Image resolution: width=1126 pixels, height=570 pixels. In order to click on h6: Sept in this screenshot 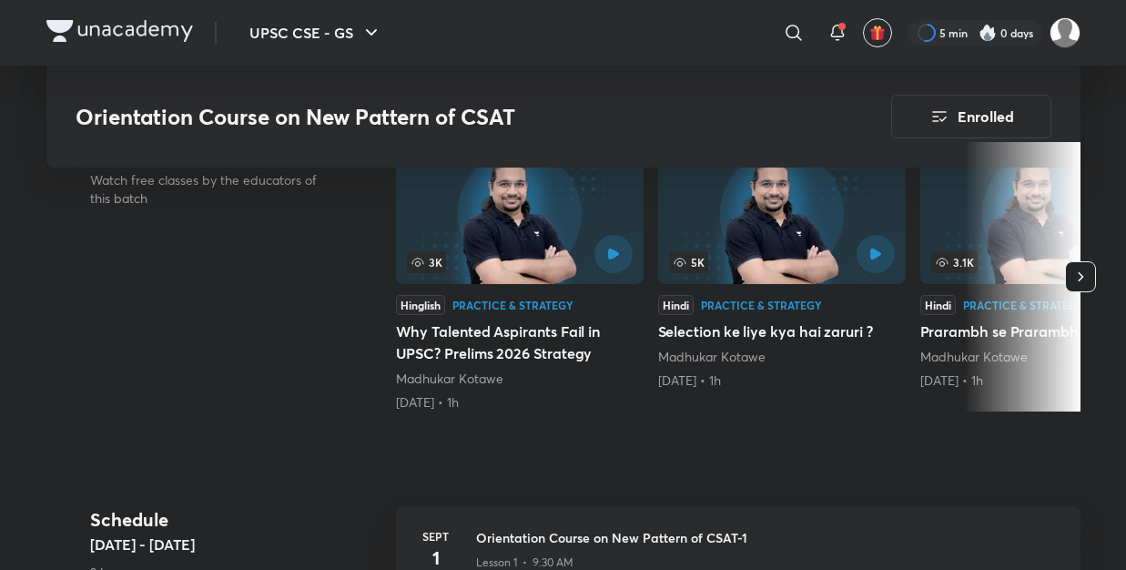, I will do `click(436, 536)`.